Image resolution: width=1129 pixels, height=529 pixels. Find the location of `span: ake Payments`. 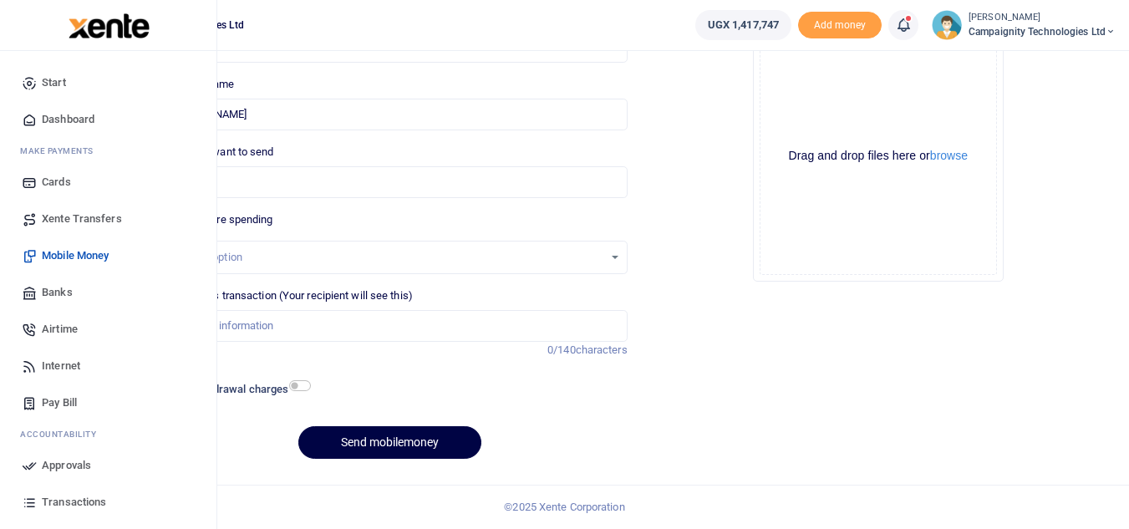

span: ake Payments is located at coordinates (61, 150).